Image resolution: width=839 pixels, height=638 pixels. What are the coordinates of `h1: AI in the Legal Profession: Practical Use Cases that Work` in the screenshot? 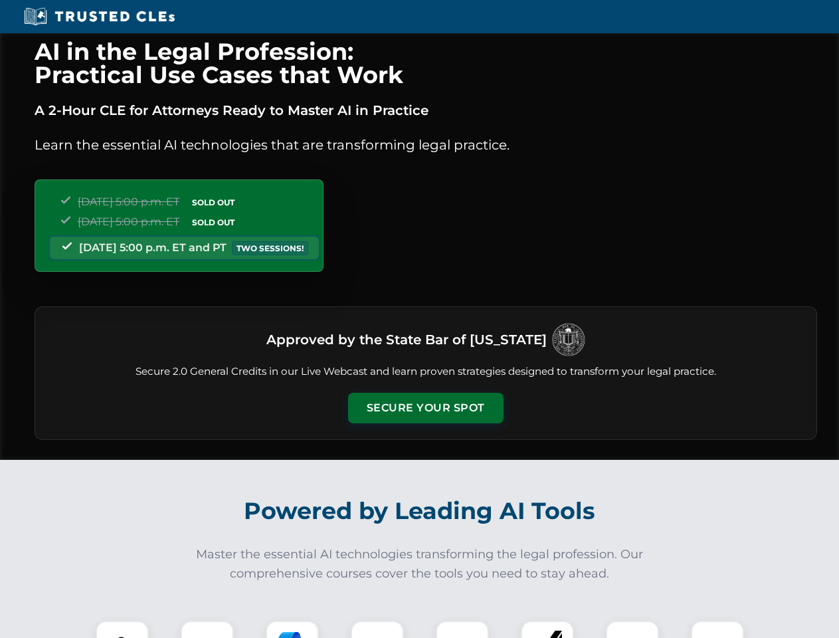 It's located at (426, 63).